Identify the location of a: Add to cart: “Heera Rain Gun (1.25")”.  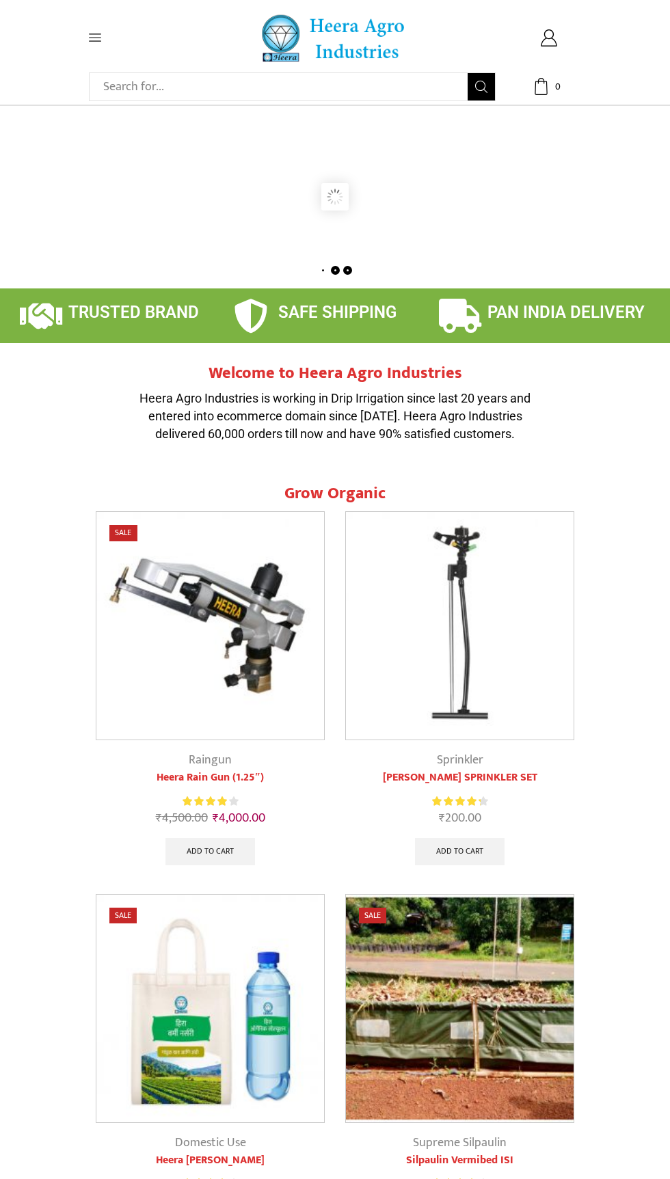
(210, 852).